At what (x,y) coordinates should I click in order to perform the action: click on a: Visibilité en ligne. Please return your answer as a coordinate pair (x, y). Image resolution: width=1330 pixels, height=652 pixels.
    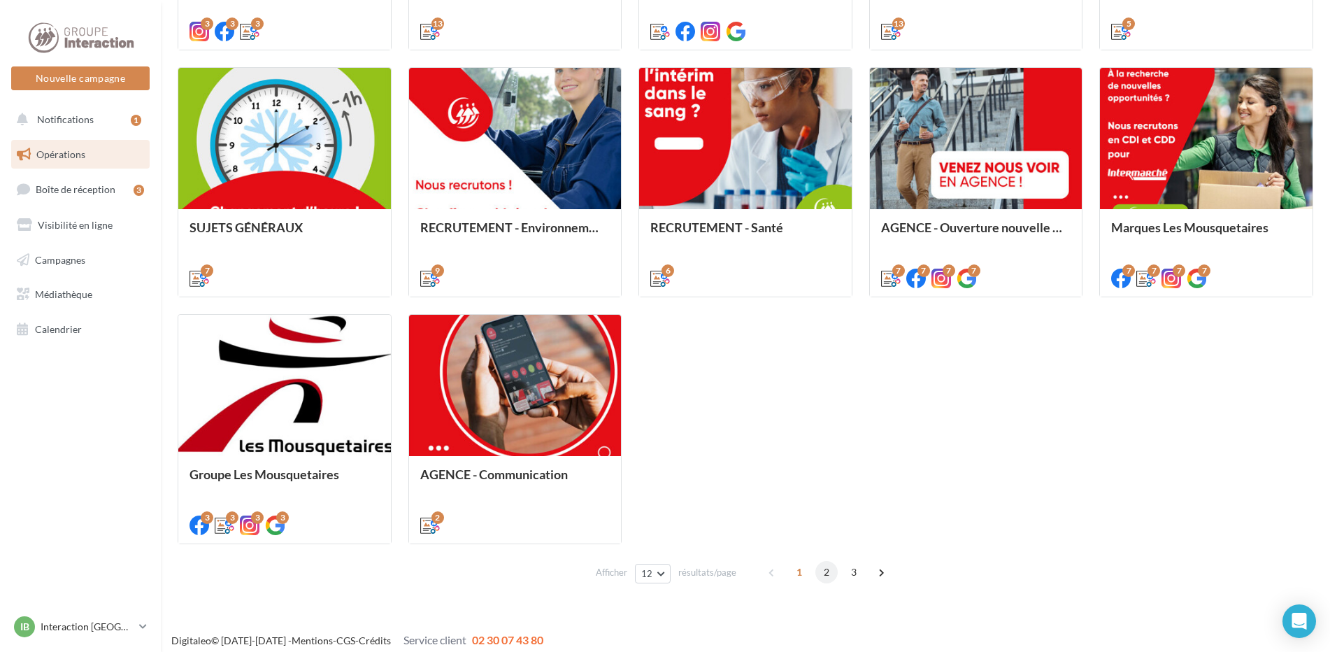
    Looking at the image, I should click on (80, 225).